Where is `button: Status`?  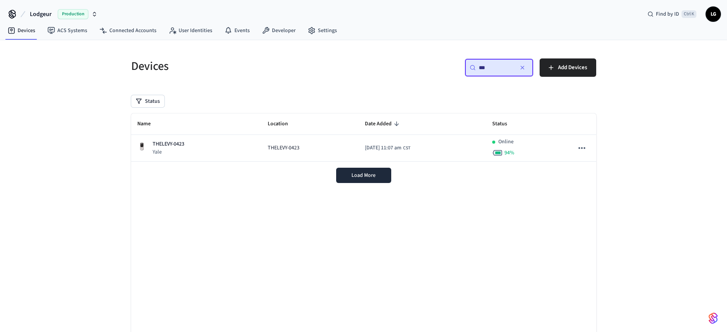 button: Status is located at coordinates (148, 101).